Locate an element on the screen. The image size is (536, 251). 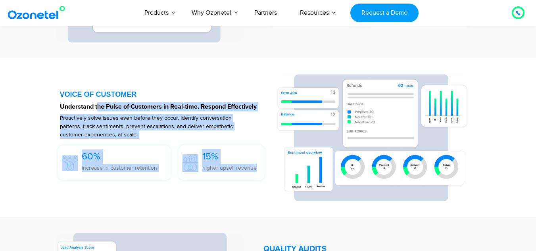
img: 15% is located at coordinates (190, 163).